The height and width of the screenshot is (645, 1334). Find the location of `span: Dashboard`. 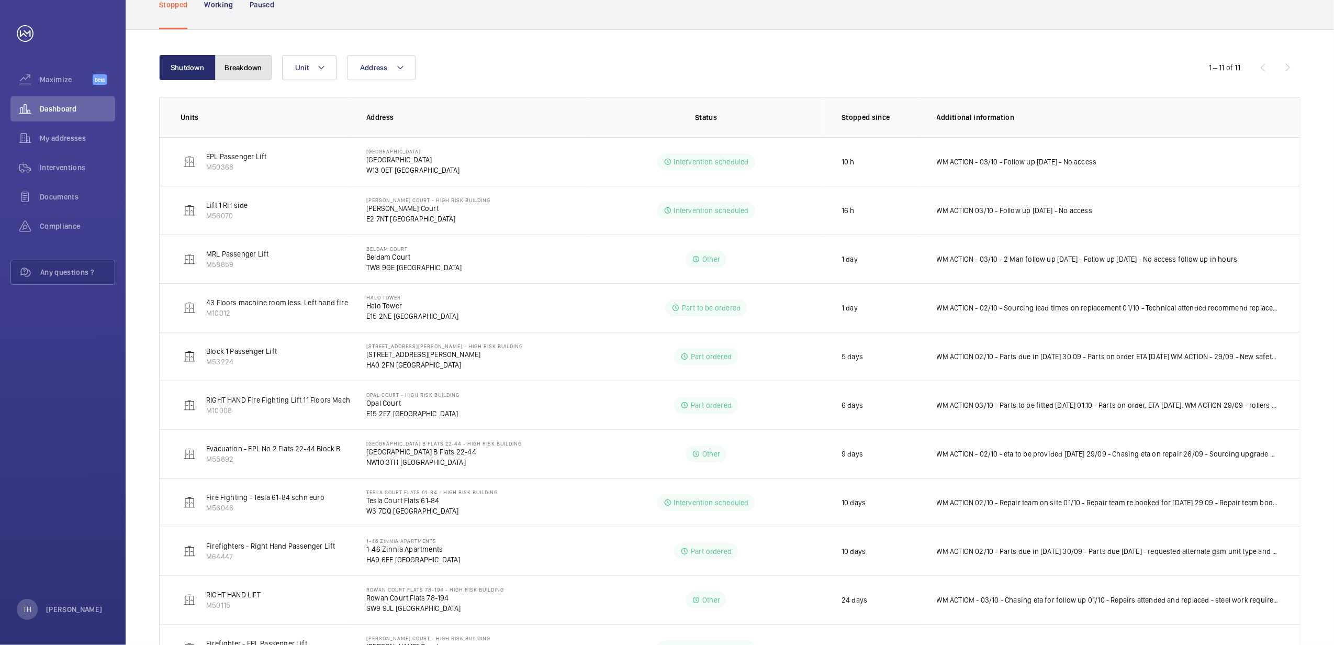

span: Dashboard is located at coordinates (77, 109).